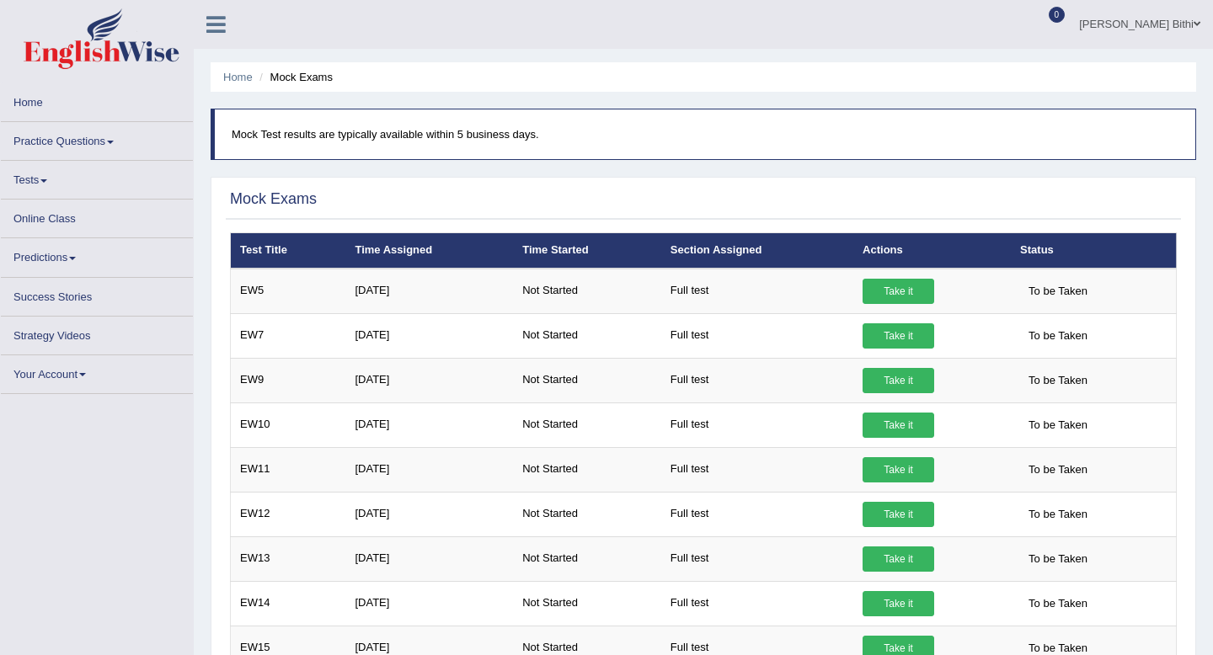 This screenshot has height=655, width=1213. Describe the element at coordinates (97, 216) in the screenshot. I see `a: Online Class` at that location.